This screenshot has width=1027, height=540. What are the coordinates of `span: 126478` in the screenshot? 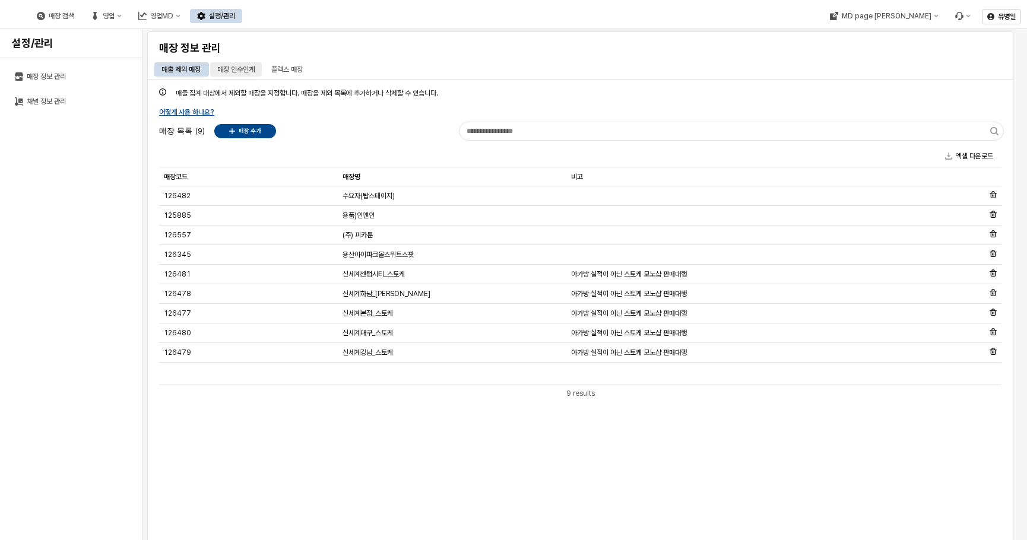 It's located at (178, 294).